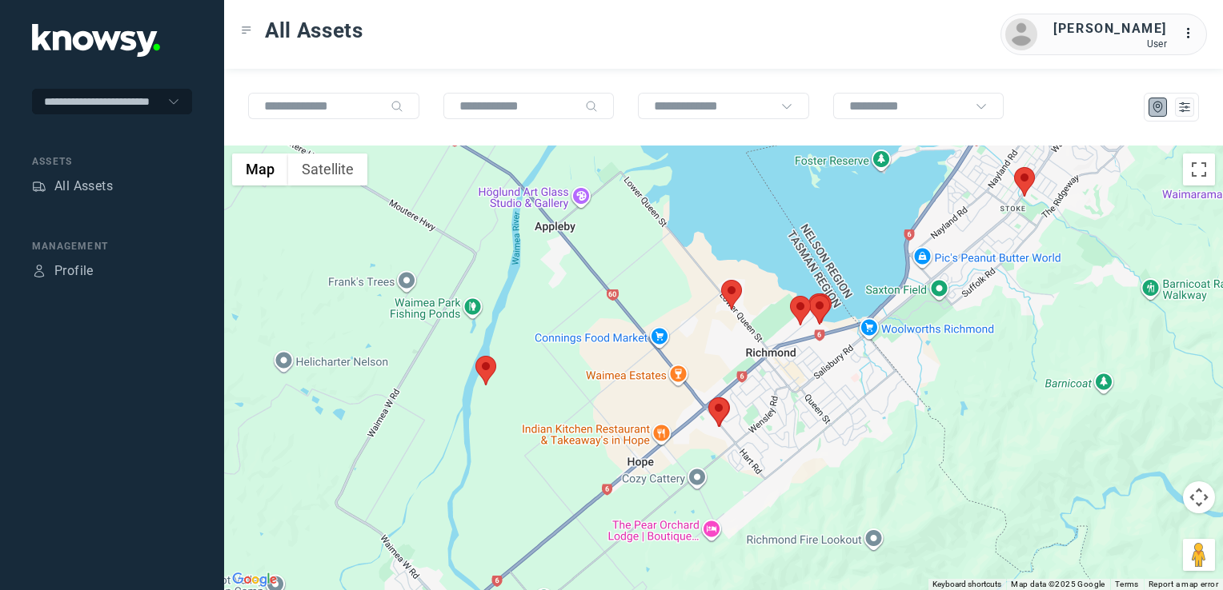  I want to click on a: Terms (opens in new tab), so click(1127, 584).